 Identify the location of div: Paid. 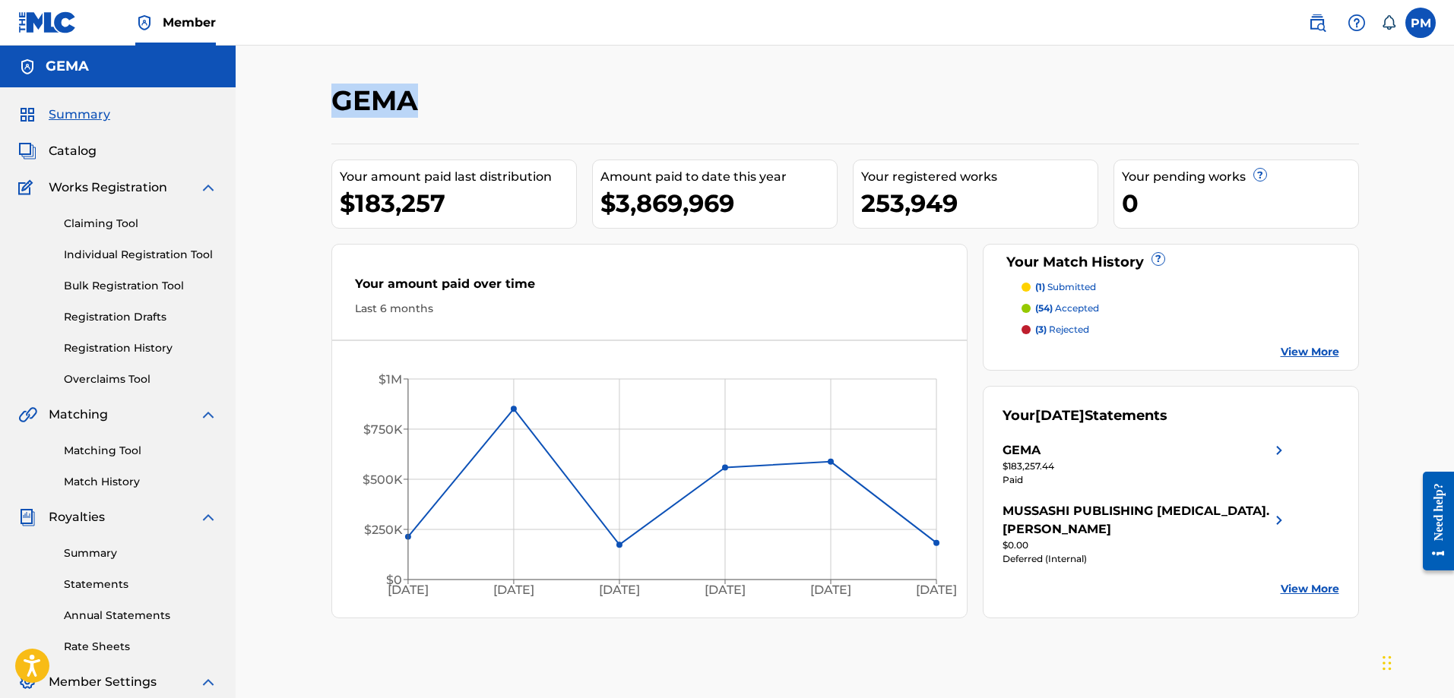
(1145, 480).